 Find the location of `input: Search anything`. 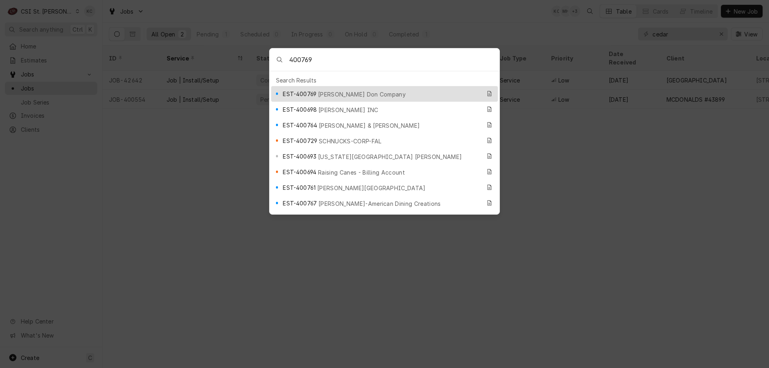

input: Search anything is located at coordinates (394, 60).